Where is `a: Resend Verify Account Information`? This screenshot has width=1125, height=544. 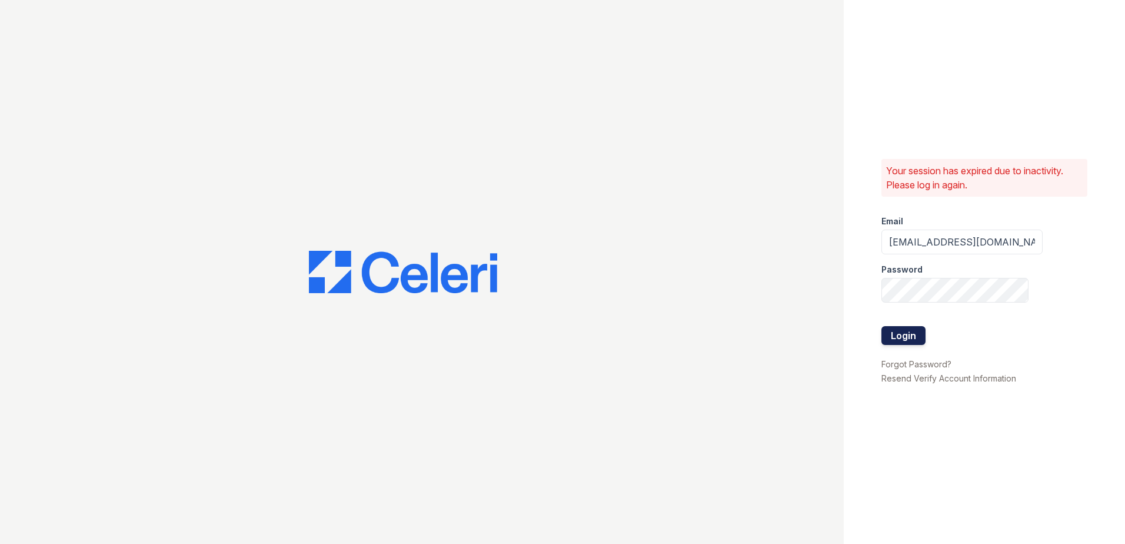
a: Resend Verify Account Information is located at coordinates (949, 378).